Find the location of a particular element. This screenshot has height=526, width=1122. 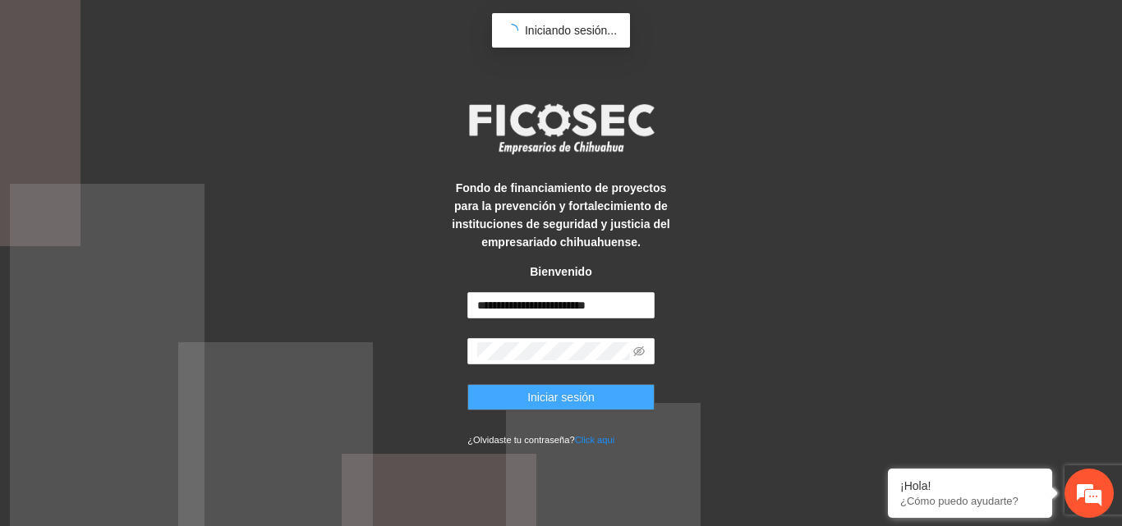

small: ¿Olvidaste tu contraseña? is located at coordinates (540, 440).